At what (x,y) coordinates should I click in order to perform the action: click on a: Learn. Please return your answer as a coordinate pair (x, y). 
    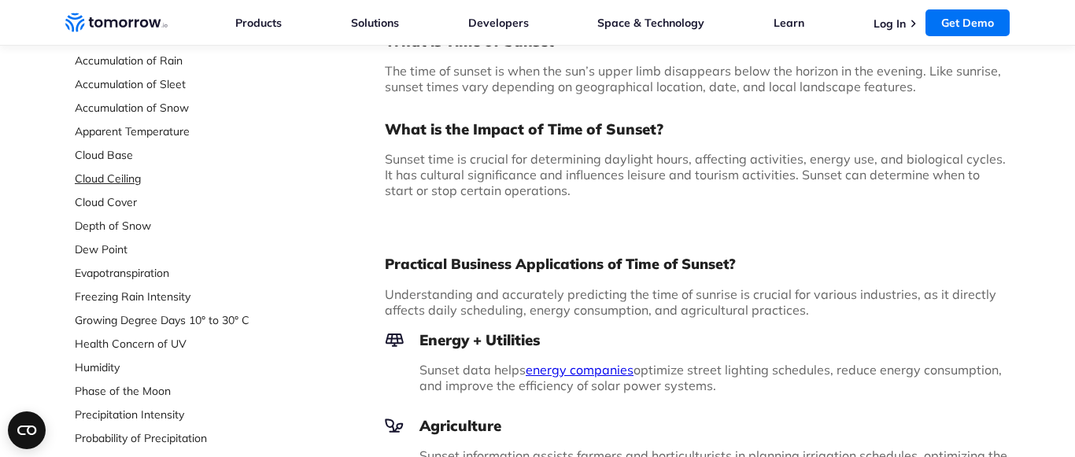
    Looking at the image, I should click on (788, 23).